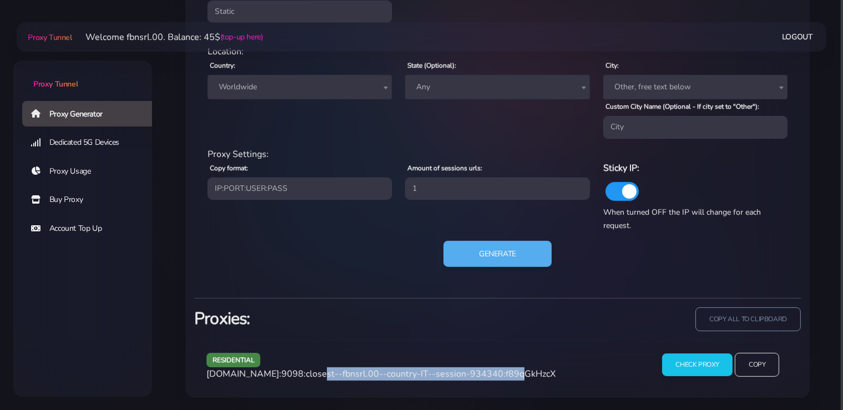 This screenshot has height=410, width=843. What do you see at coordinates (92, 114) in the screenshot?
I see `a: Proxy Generator` at bounding box center [92, 114].